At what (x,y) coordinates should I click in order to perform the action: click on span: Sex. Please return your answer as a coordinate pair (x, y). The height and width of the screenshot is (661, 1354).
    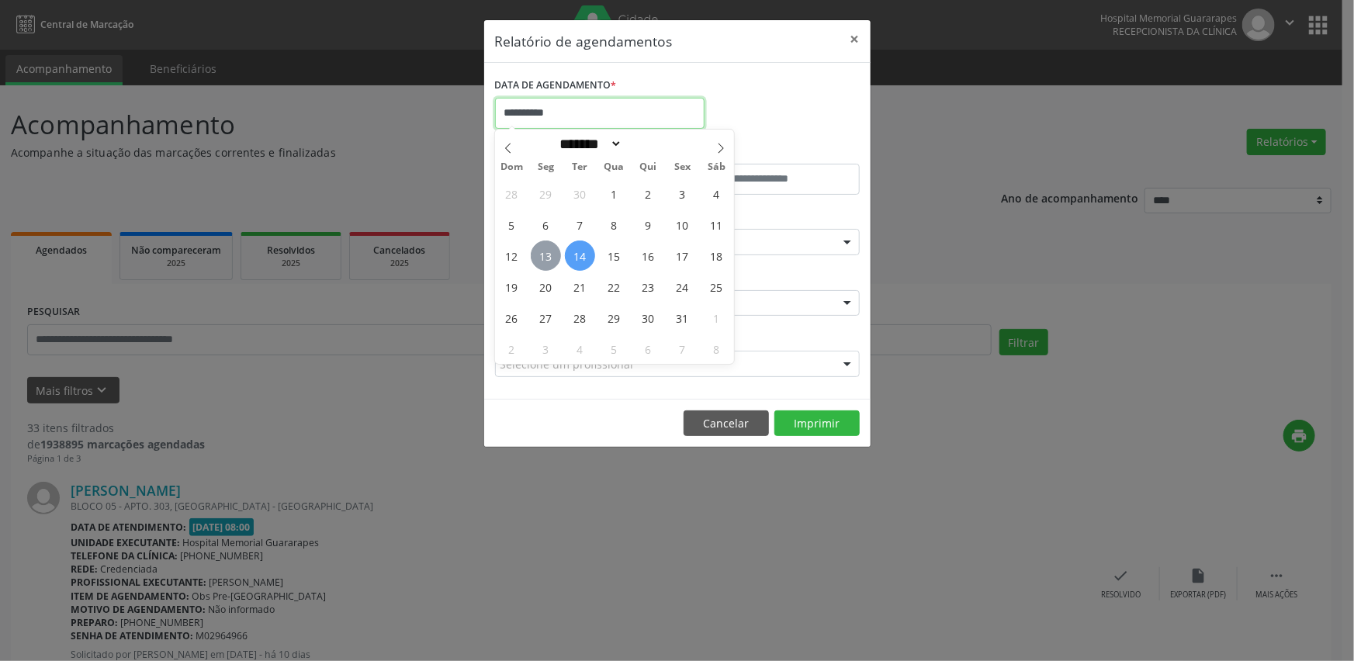
    Looking at the image, I should click on (683, 167).